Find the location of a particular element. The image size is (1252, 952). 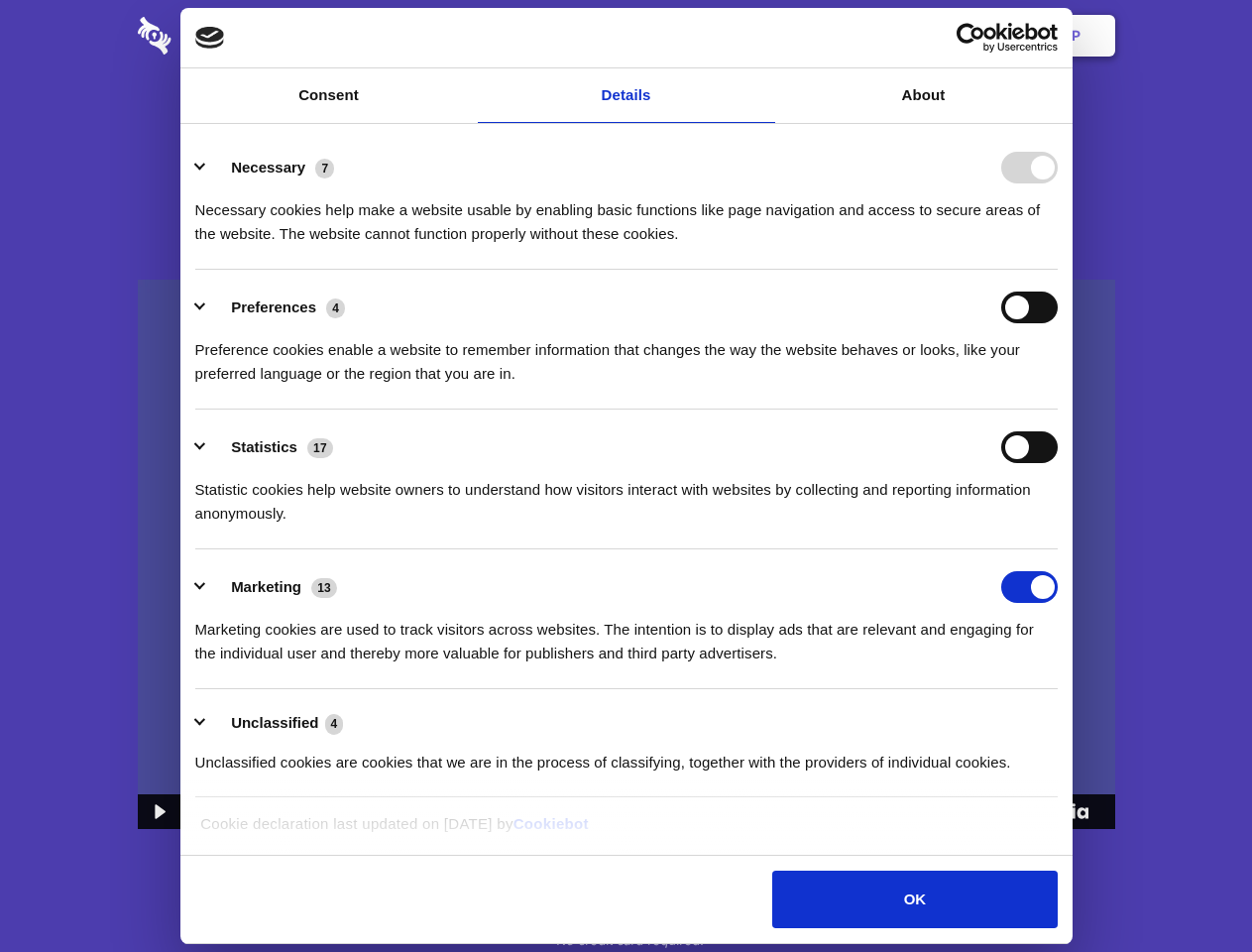

label: Statistics is located at coordinates (264, 446).